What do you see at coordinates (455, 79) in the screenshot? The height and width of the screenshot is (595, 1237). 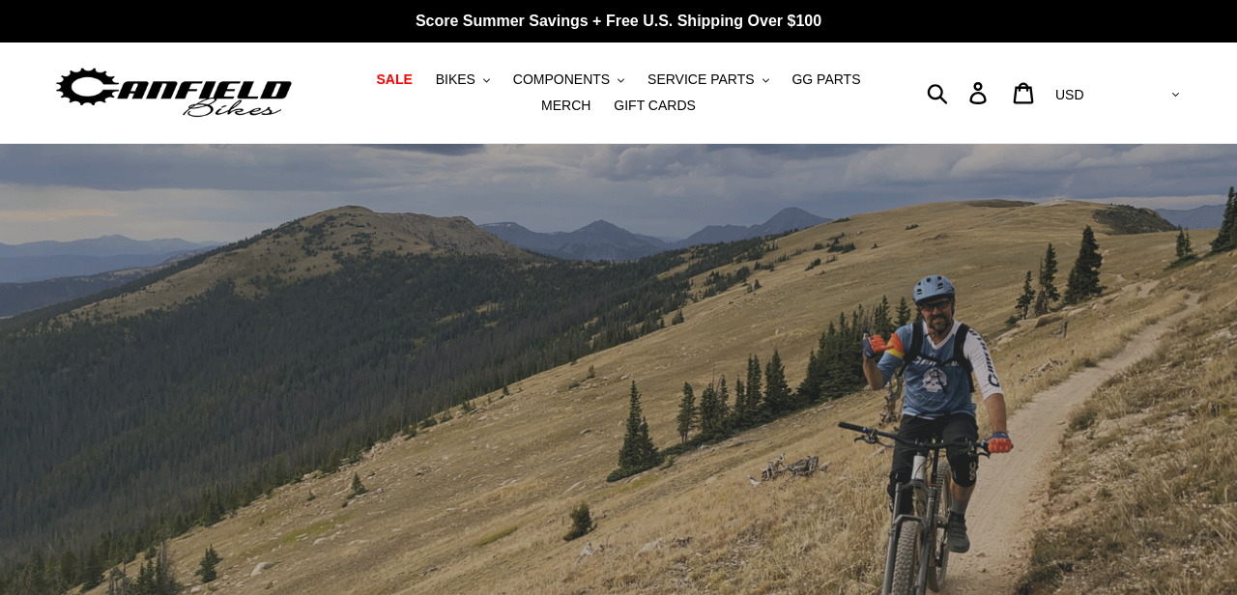 I see `span: BIKES` at bounding box center [455, 79].